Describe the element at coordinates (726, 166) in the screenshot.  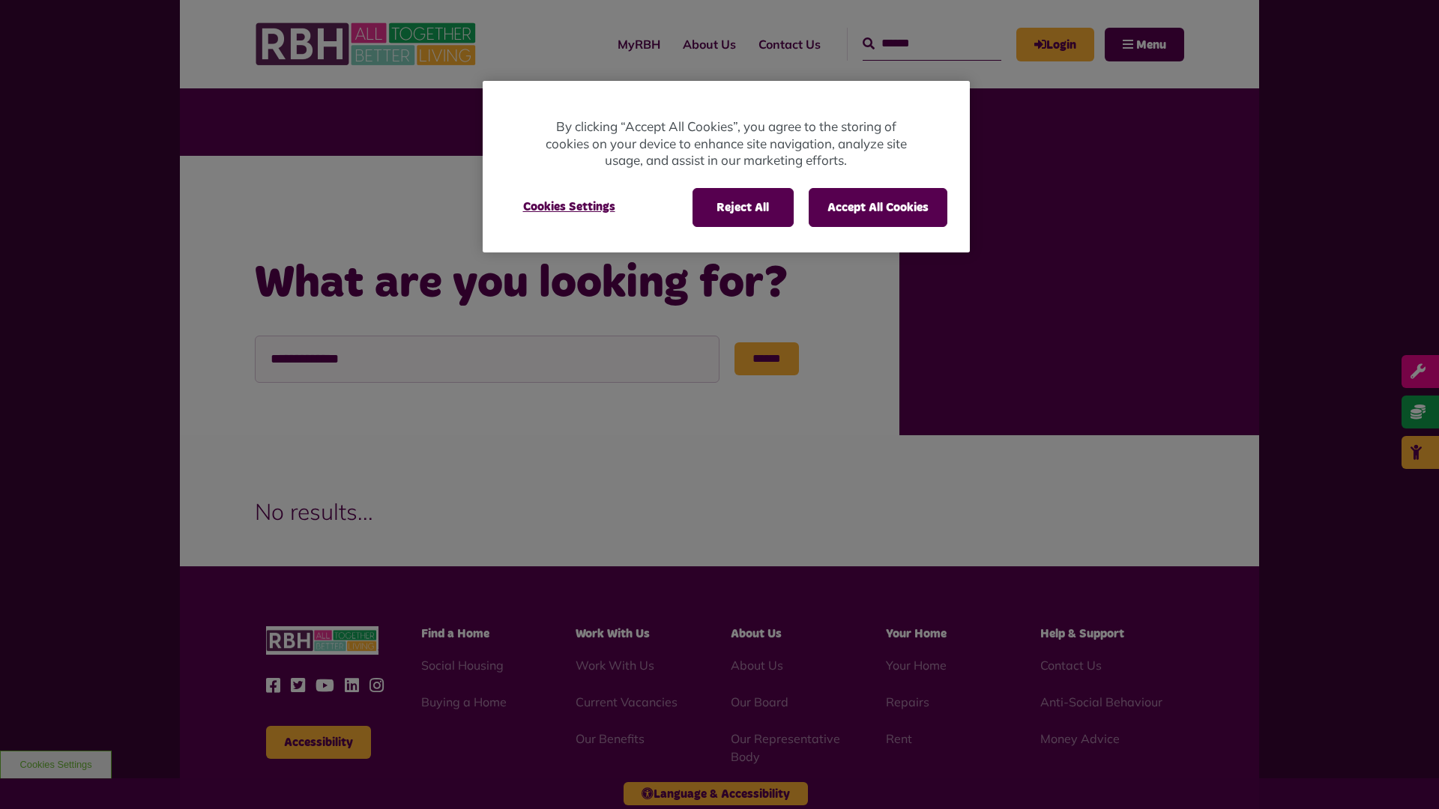
I see `div: Cookie banner` at that location.